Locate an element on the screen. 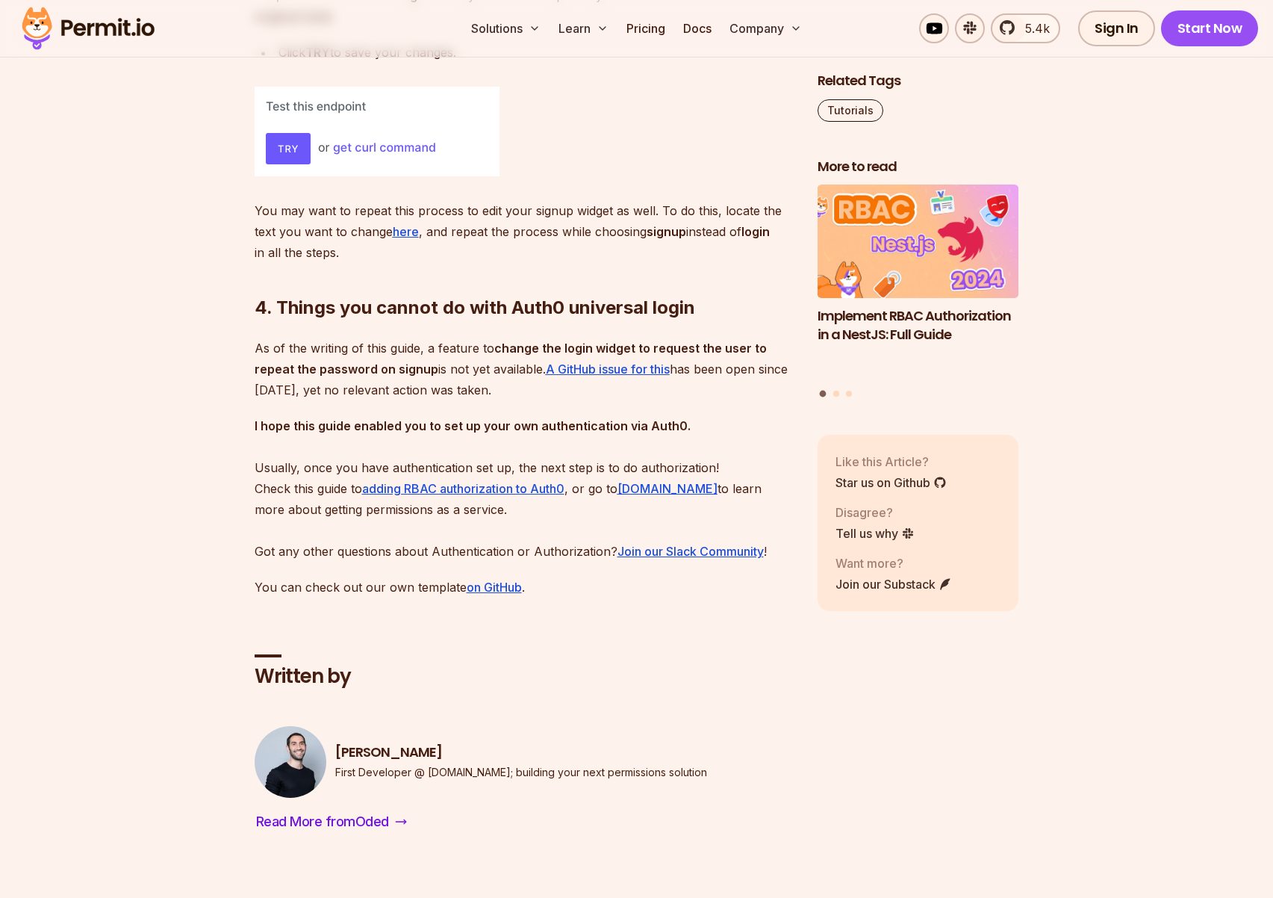 The height and width of the screenshot is (898, 1273). u: A GitHub issue for this is located at coordinates (608, 369).